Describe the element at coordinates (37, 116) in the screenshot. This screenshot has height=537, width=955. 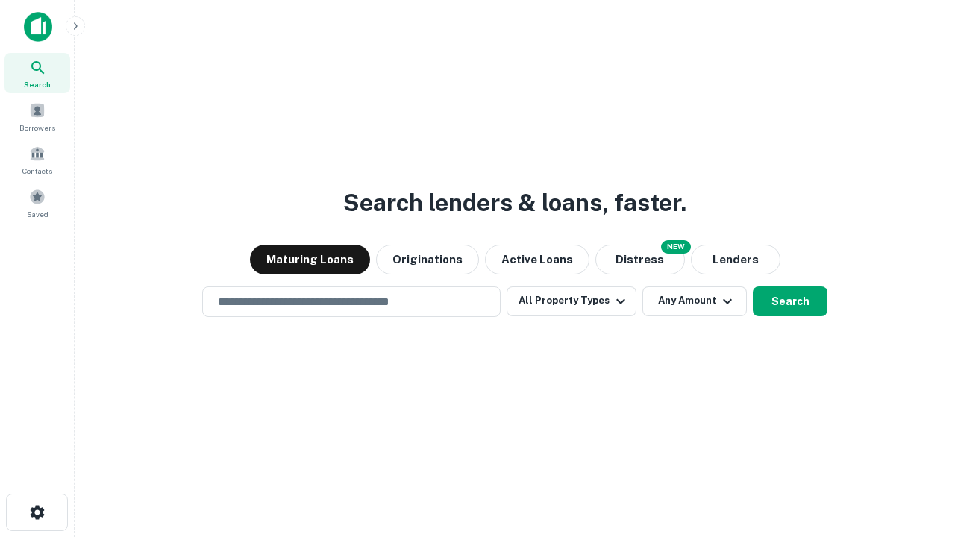
I see `div: Borrowers` at that location.